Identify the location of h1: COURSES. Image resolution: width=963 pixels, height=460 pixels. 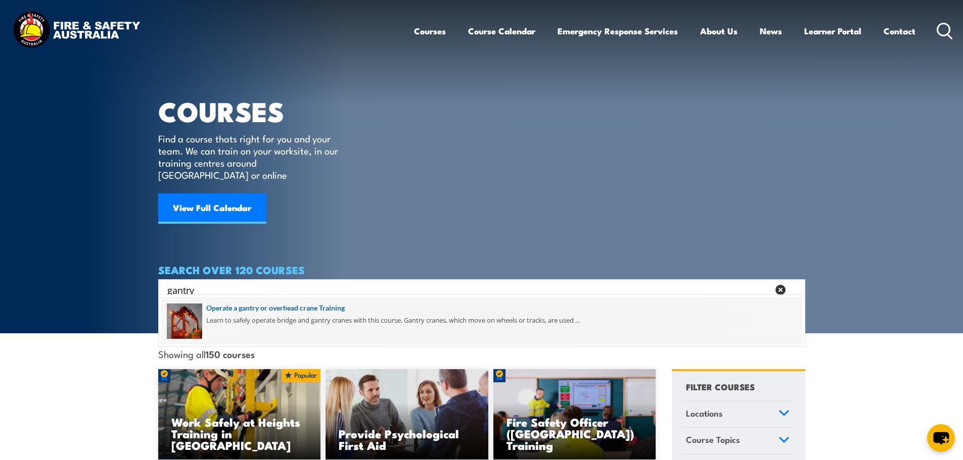
(255, 111).